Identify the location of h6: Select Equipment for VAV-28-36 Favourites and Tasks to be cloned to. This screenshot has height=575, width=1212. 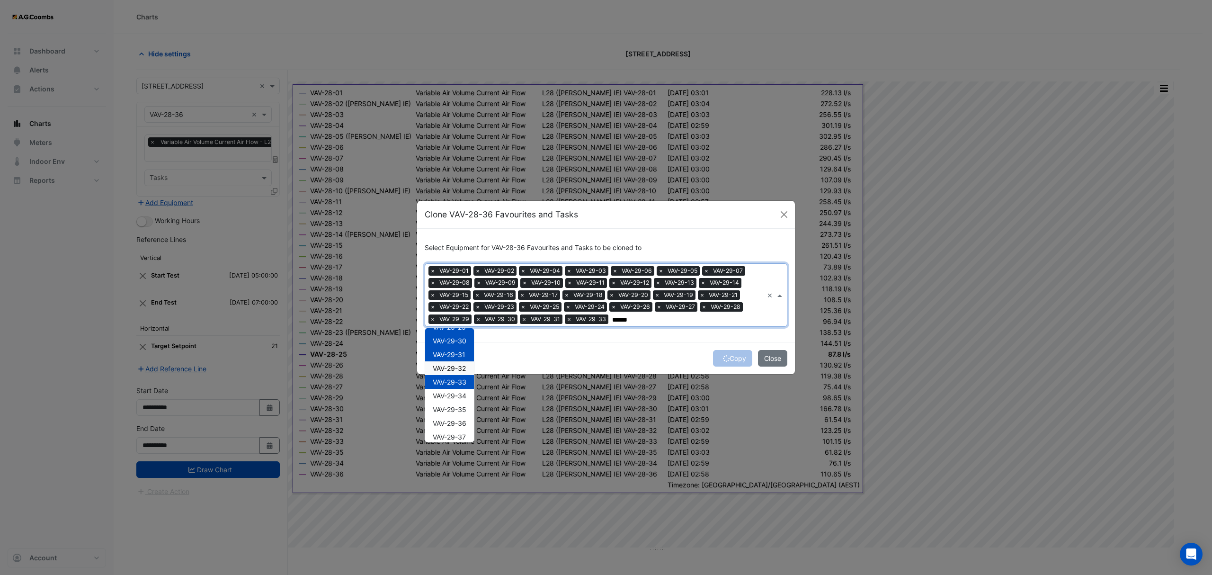
(606, 248).